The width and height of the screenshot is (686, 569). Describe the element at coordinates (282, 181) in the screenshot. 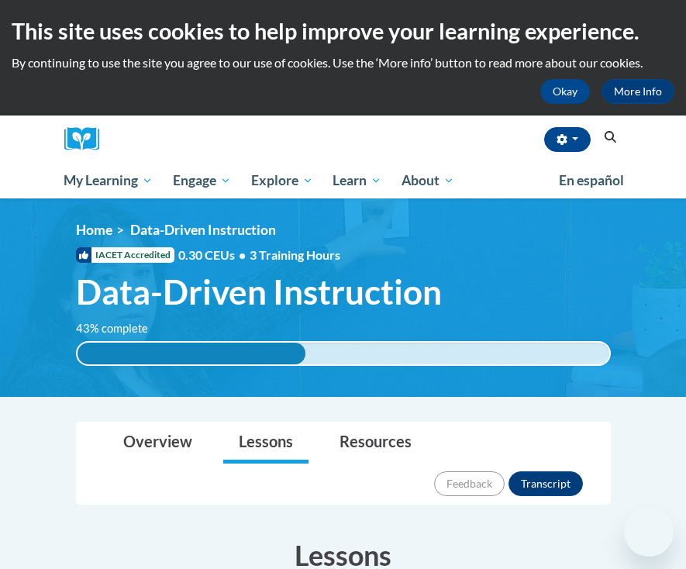

I see `span: Explore` at that location.